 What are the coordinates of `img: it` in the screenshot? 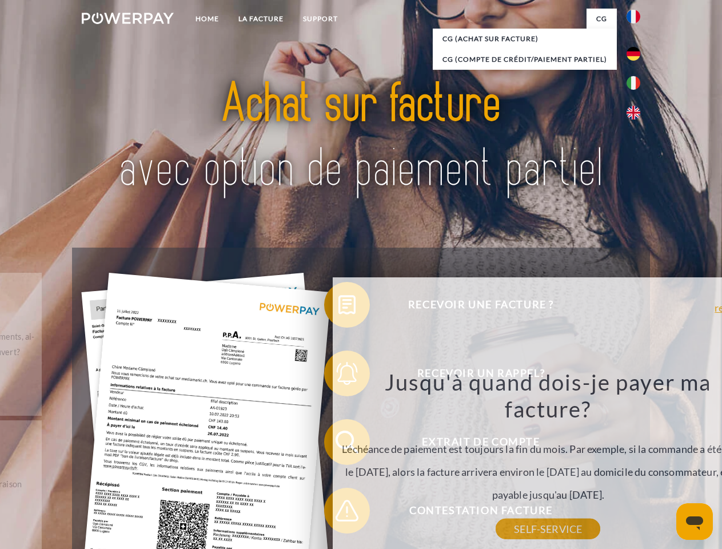 It's located at (633, 83).